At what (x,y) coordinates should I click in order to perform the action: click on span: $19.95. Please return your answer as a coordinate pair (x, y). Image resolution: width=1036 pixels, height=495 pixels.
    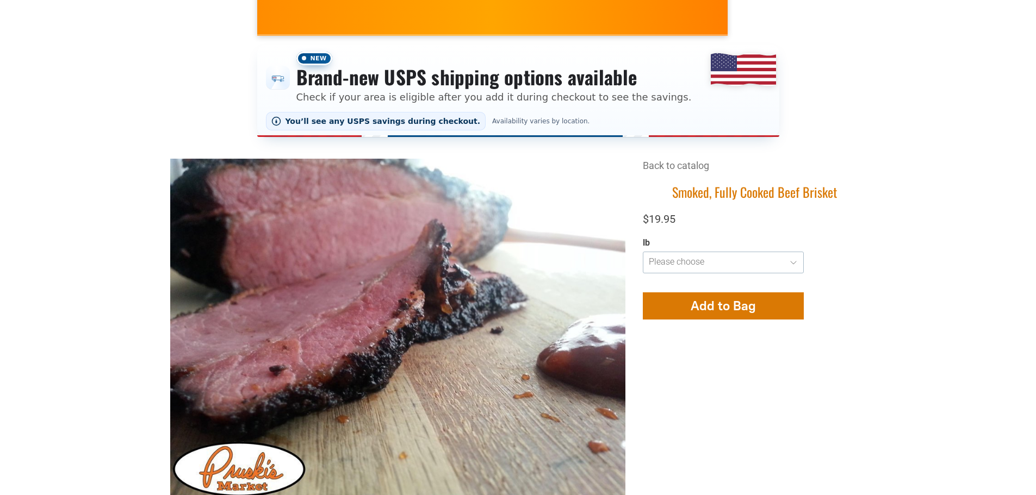
    Looking at the image, I should click on (659, 219).